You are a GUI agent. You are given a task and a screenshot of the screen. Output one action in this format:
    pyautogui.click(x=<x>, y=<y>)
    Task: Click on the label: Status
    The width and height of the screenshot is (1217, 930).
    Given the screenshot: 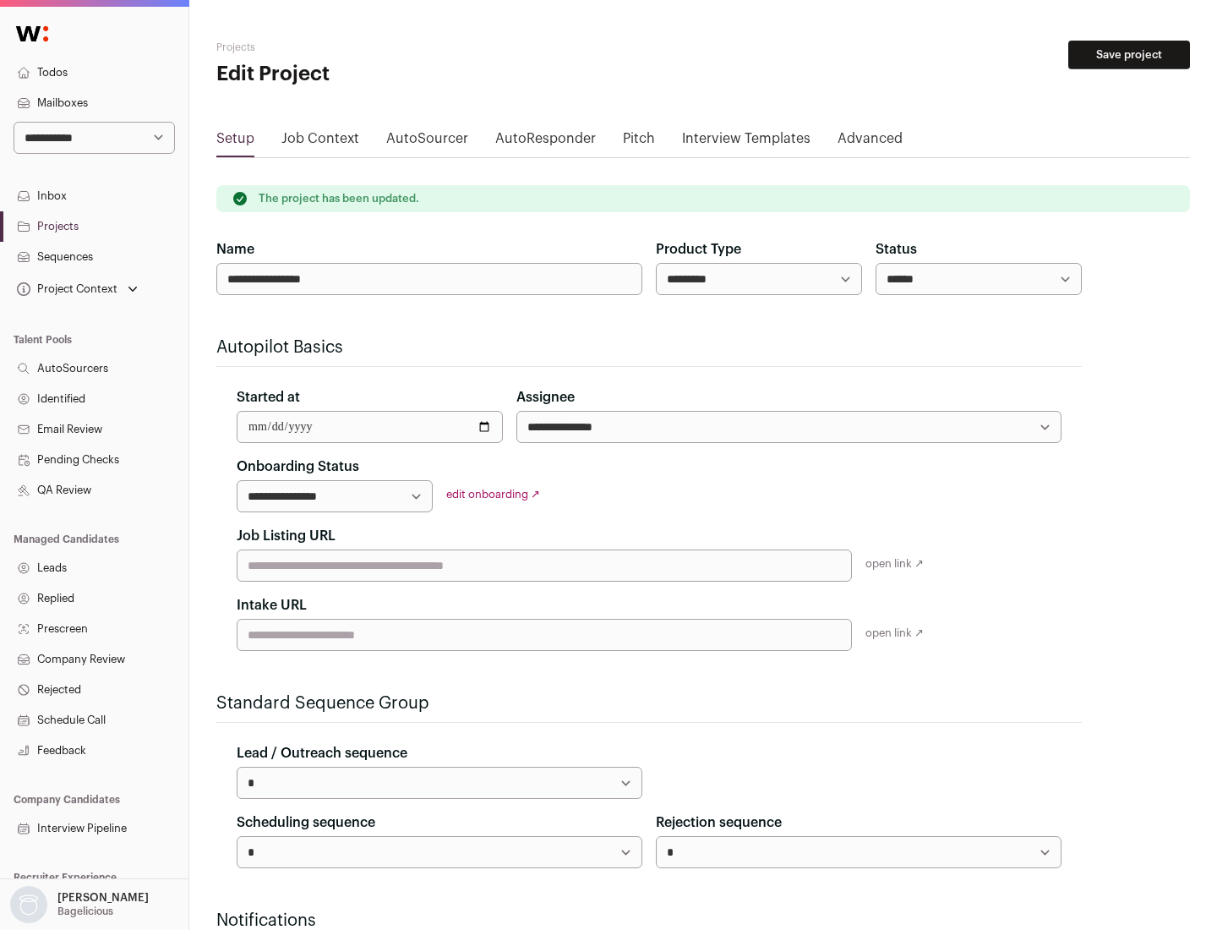 What is the action you would take?
    pyautogui.click(x=896, y=249)
    